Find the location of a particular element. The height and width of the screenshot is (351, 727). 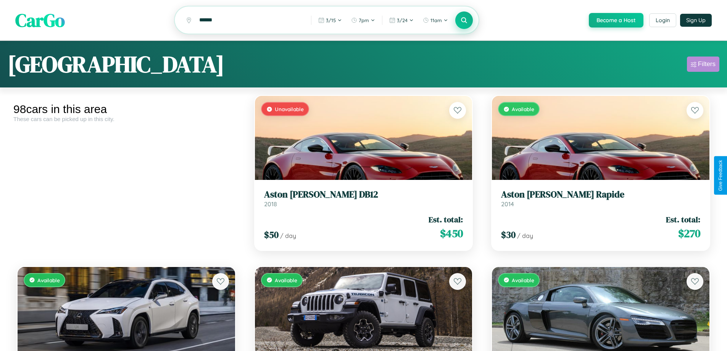

span: 2014 is located at coordinates (508, 204).